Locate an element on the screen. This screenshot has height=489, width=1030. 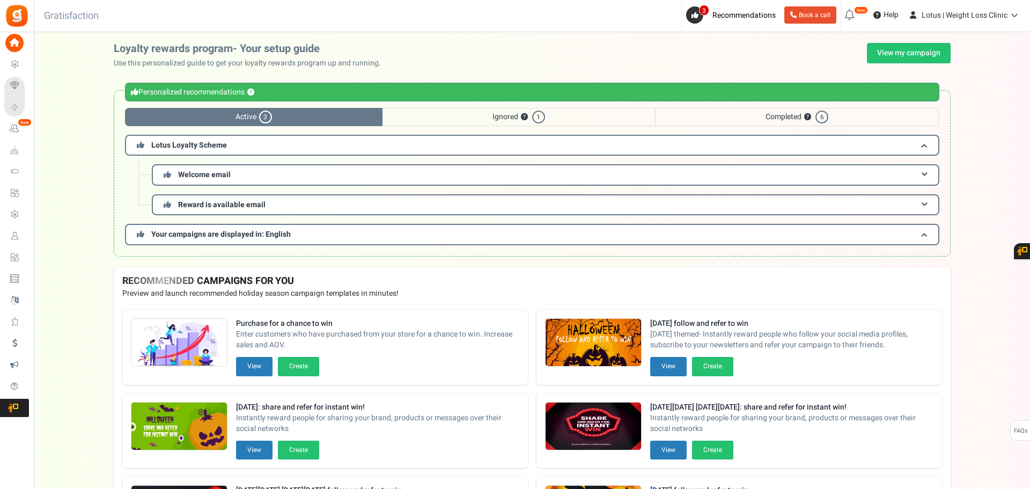
a: 3 Recommendations is located at coordinates (733, 15).